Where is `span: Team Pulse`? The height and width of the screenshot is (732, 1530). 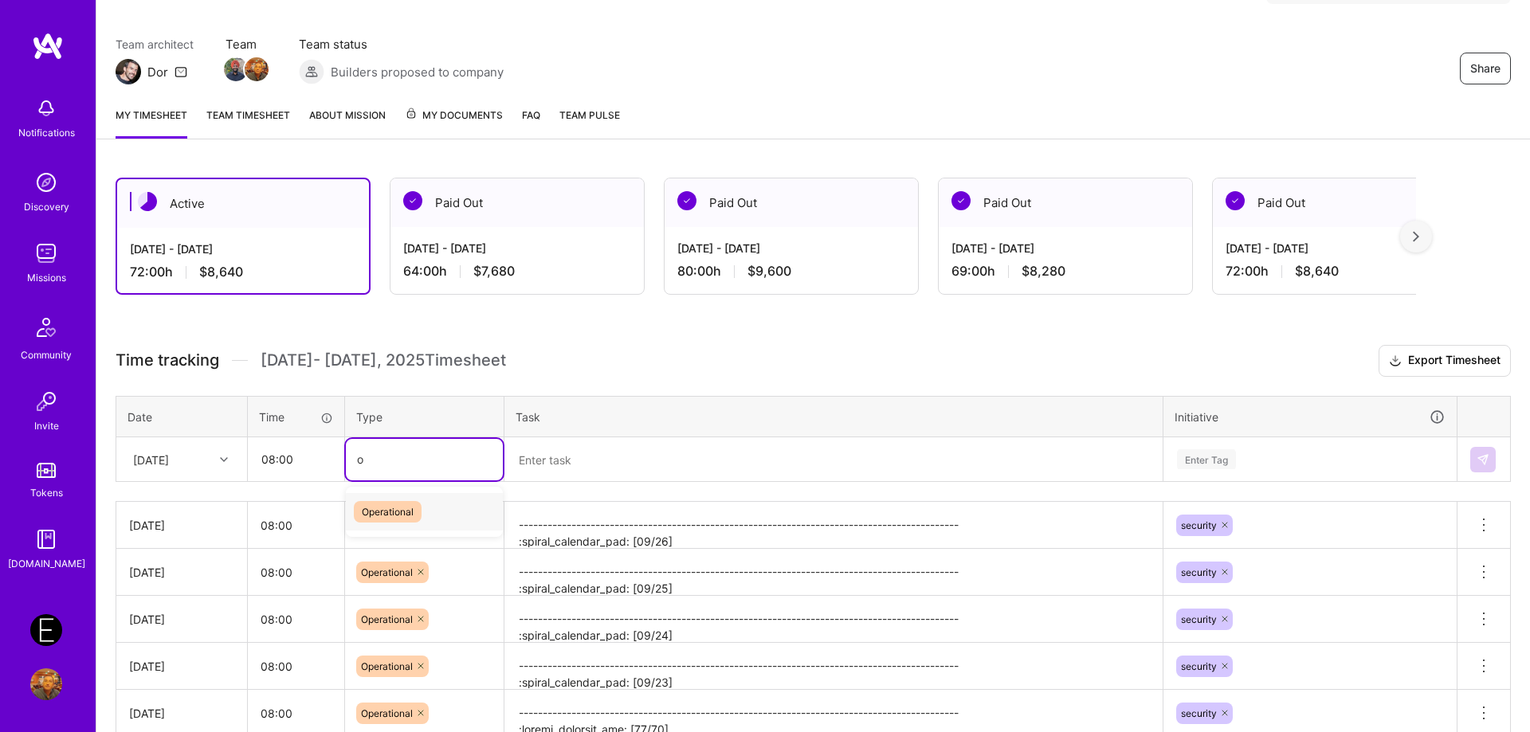
span: Team Pulse is located at coordinates (590, 115).